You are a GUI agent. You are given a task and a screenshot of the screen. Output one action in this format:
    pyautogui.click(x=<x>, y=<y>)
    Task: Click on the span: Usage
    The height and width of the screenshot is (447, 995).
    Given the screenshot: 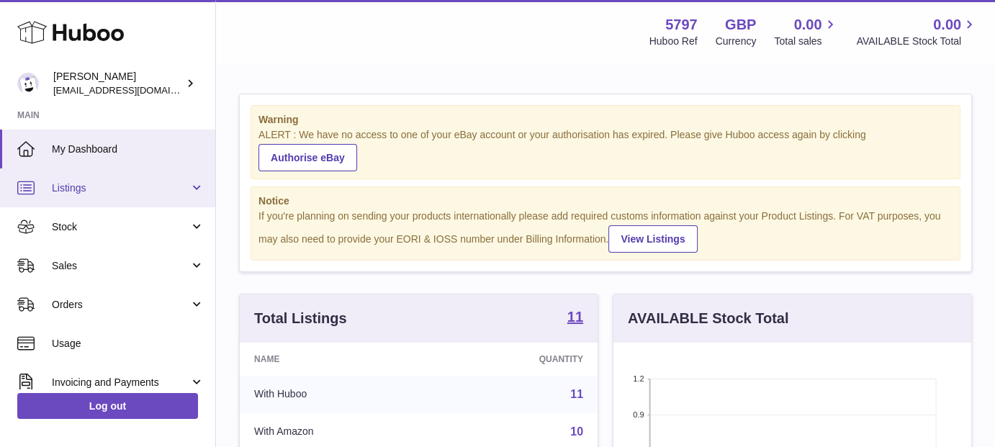 What is the action you would take?
    pyautogui.click(x=128, y=344)
    